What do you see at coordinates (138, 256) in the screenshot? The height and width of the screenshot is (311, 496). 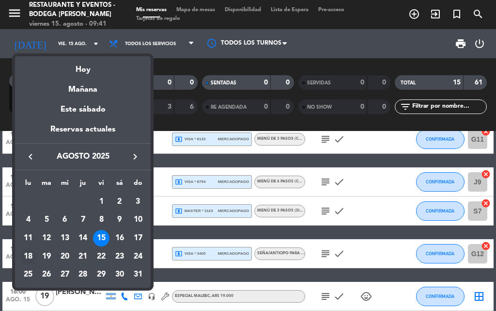 I see `div: 24` at bounding box center [138, 256].